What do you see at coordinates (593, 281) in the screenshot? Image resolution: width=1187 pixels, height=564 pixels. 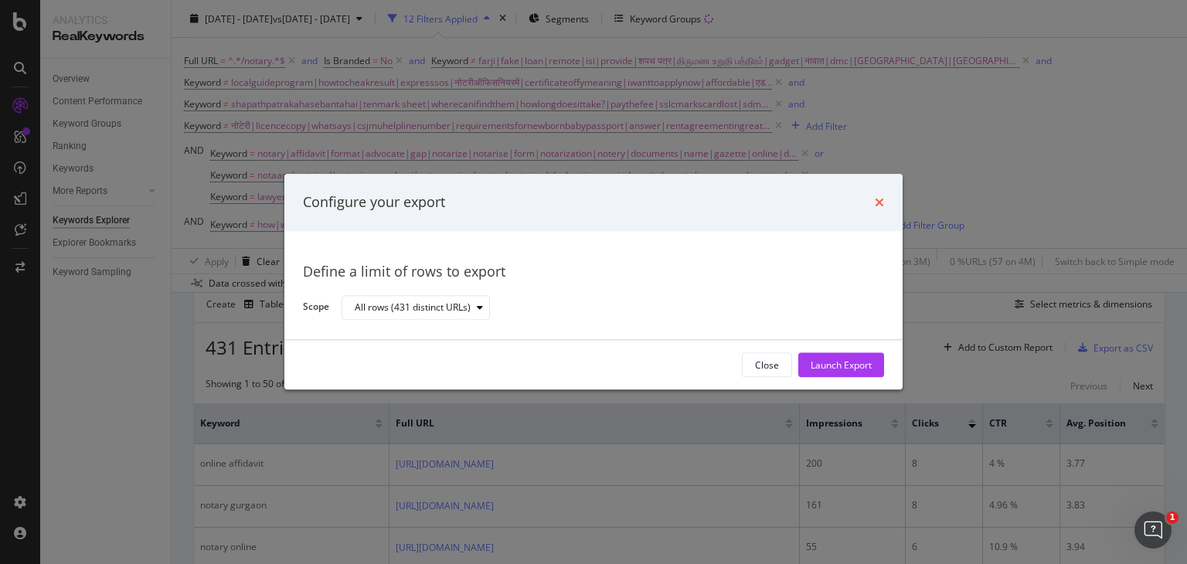 I see `div: modal` at bounding box center [593, 281].